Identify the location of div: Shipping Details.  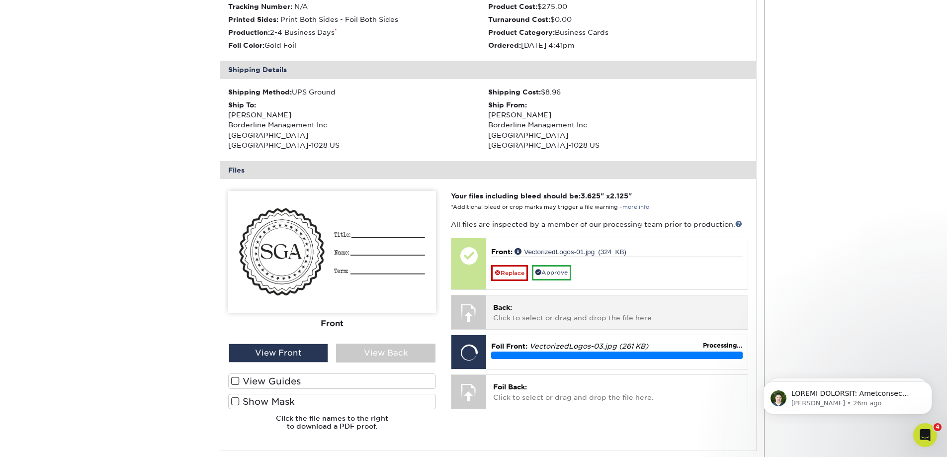
(488, 70).